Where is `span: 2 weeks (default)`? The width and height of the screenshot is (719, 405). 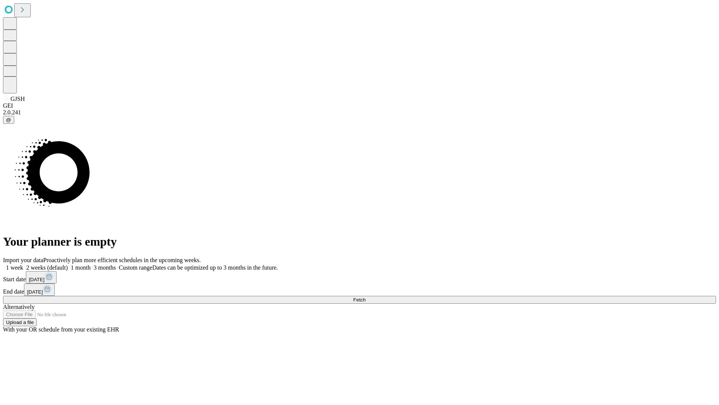 span: 2 weeks (default) is located at coordinates (47, 267).